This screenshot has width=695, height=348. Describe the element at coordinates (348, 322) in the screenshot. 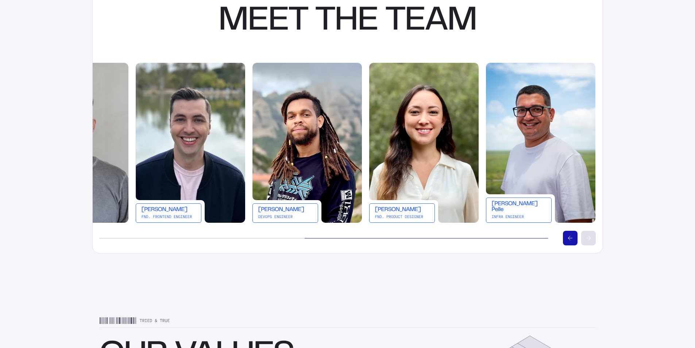

I see `div: Tried & True` at that location.